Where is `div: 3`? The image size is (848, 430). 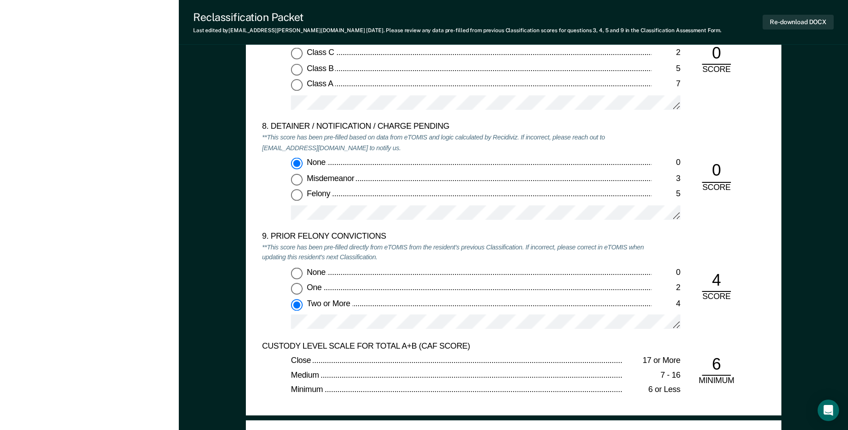
div: 3 is located at coordinates (665, 179).